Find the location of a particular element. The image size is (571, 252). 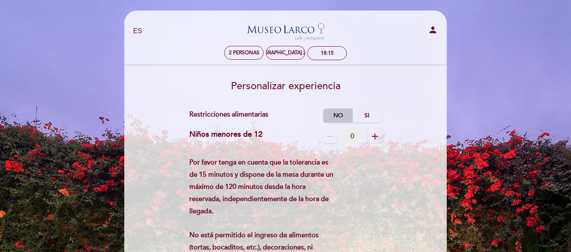

div: 18:15 is located at coordinates (327, 53).